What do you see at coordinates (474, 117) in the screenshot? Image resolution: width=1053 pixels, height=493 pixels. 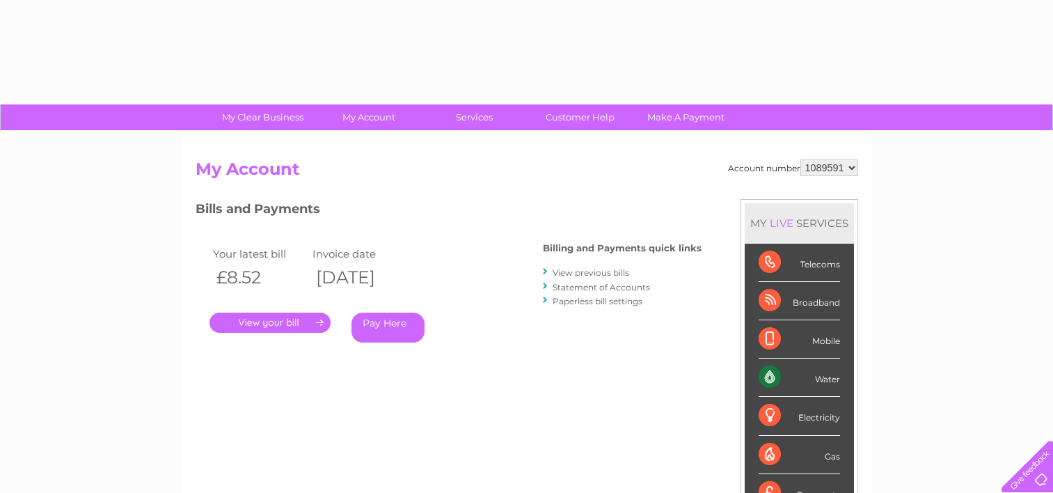 I see `a: Services` at bounding box center [474, 117].